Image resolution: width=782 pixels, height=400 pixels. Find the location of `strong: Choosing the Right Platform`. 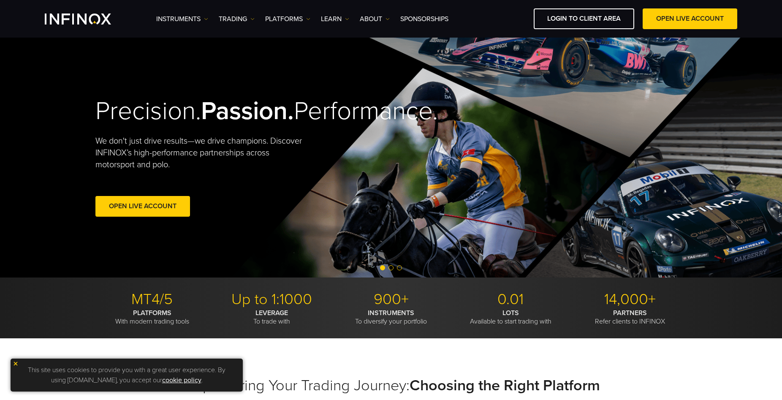

strong: Choosing the Right Platform is located at coordinates (505, 385).